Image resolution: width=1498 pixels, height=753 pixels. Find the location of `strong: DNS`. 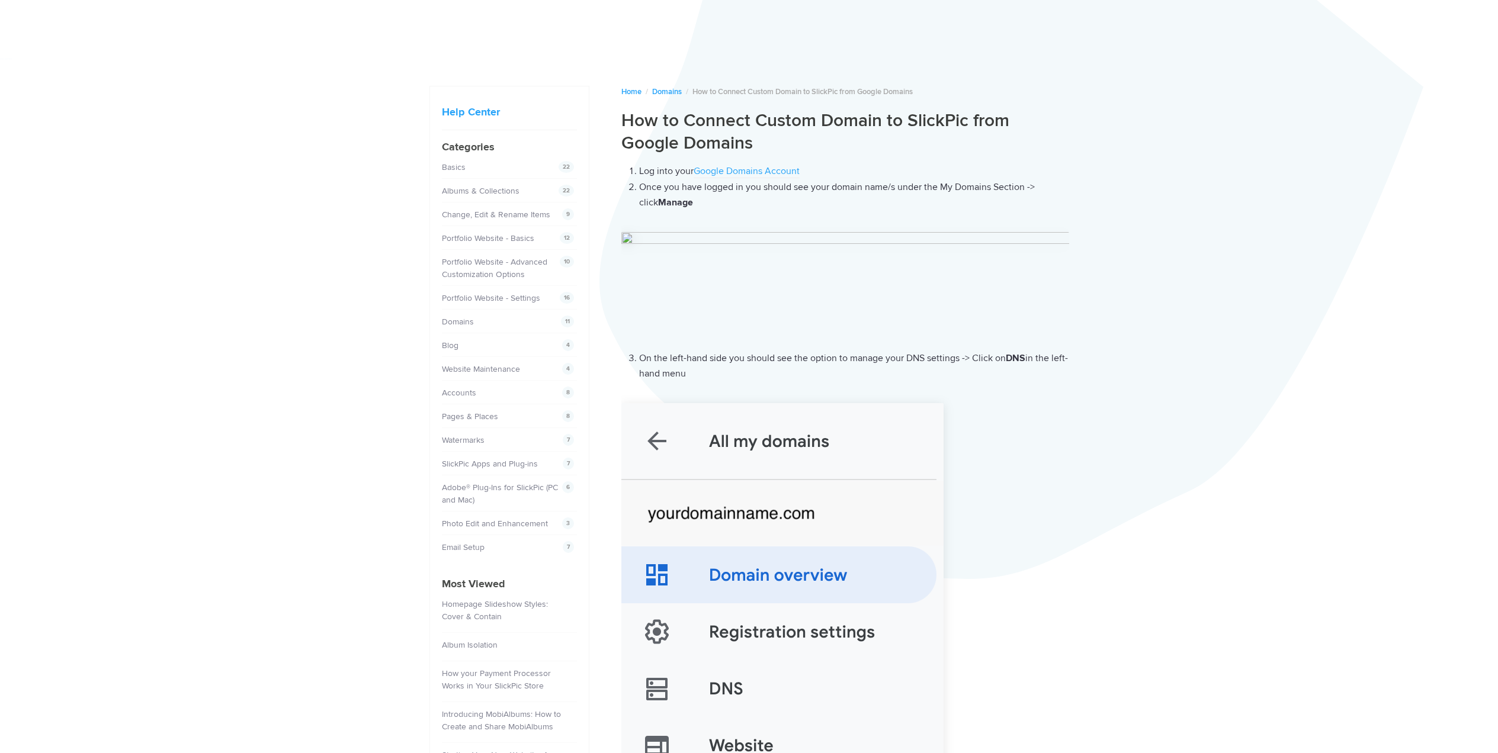

strong: DNS is located at coordinates (1015, 358).